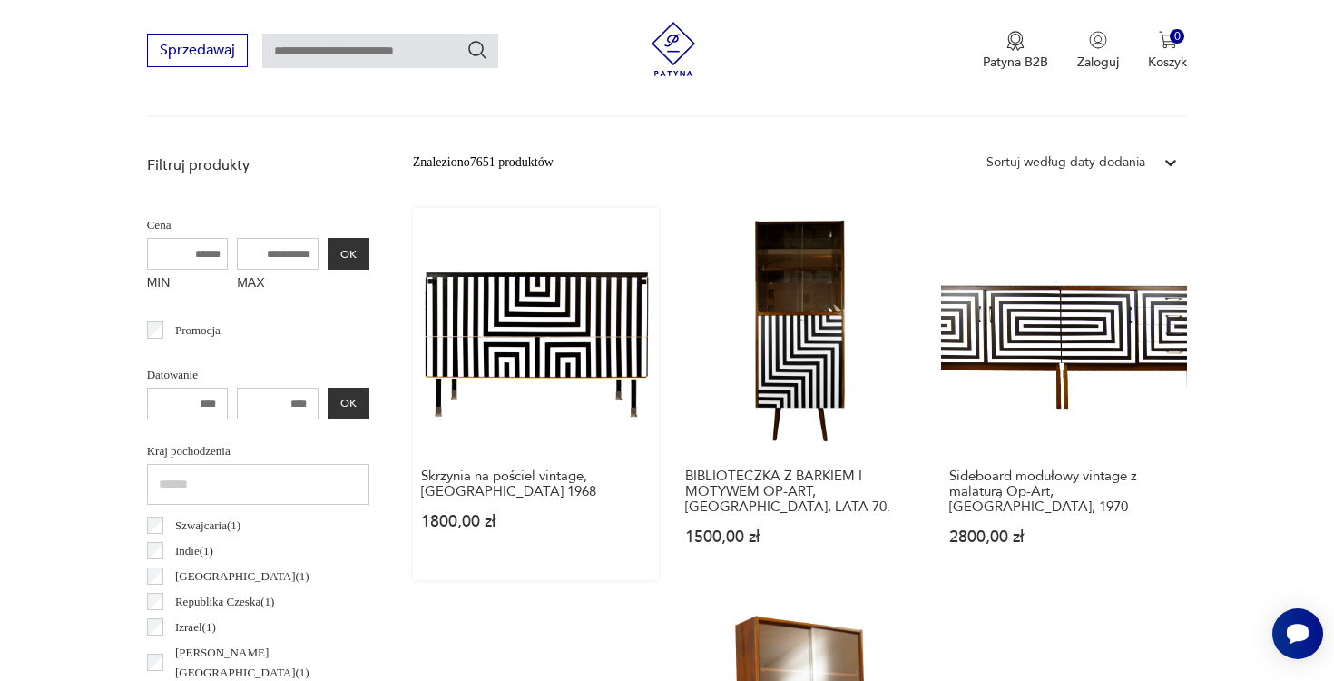  I want to click on p: Zaloguj, so click(1098, 62).